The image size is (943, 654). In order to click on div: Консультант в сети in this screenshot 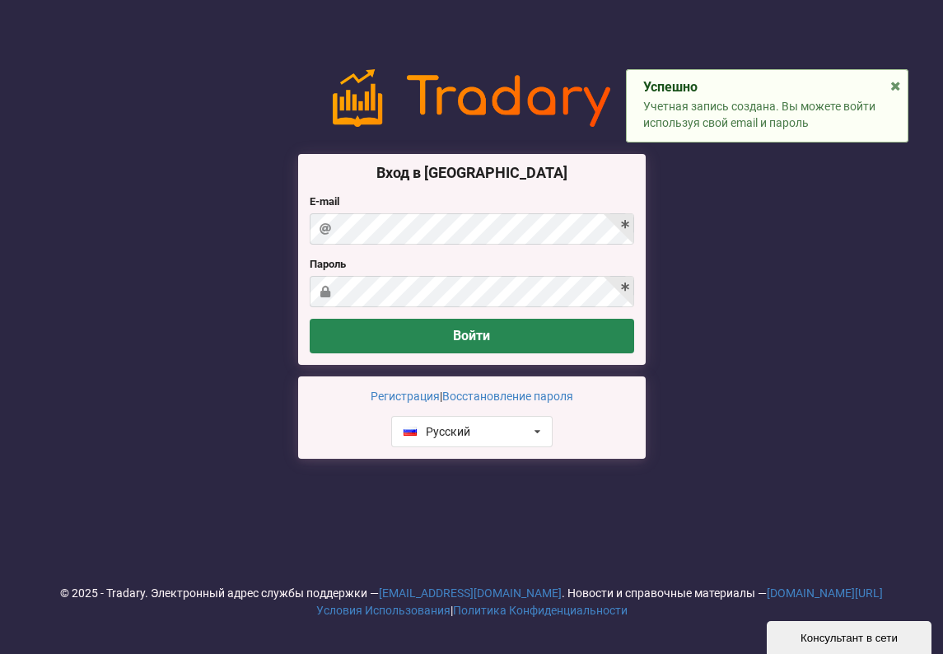, I will do `click(82, 20)`.